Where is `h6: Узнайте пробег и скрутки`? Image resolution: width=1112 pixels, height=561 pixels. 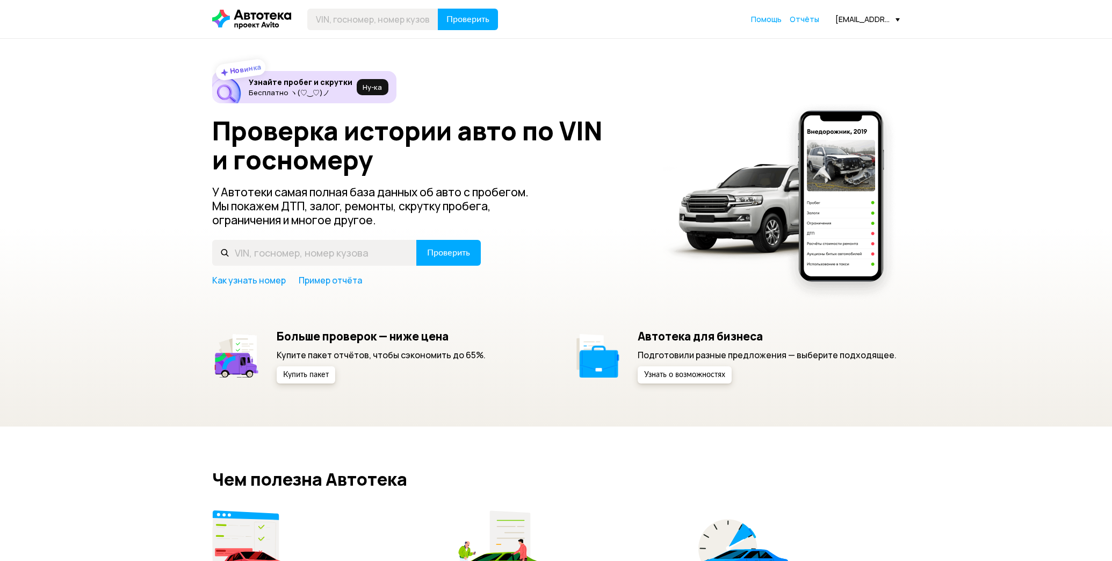 h6: Узнайте пробег и скрутки is located at coordinates (300, 82).